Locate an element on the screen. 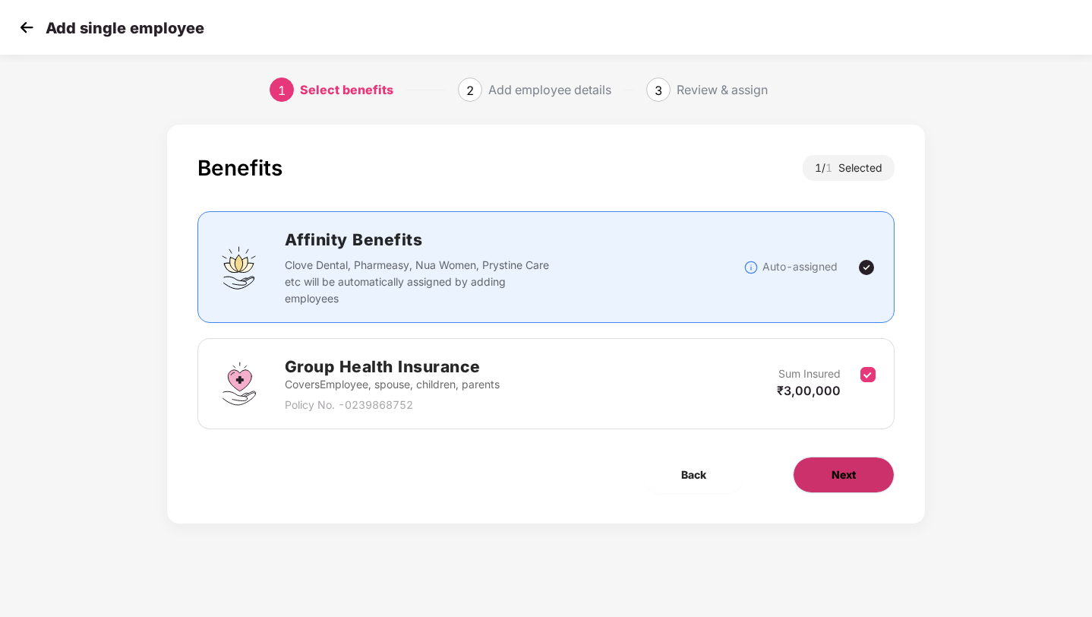 The image size is (1092, 617). p: Covers Employee, spouse, children, parents is located at coordinates (392, 384).